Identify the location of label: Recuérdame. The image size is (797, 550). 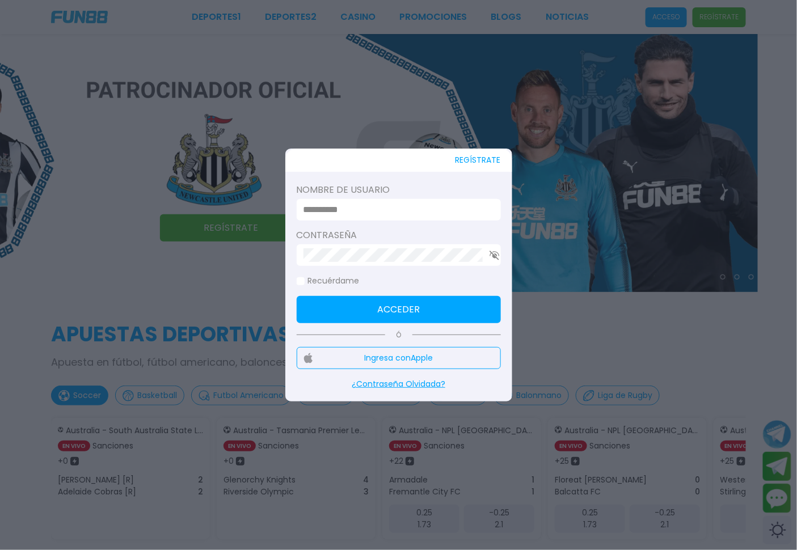
(328, 281).